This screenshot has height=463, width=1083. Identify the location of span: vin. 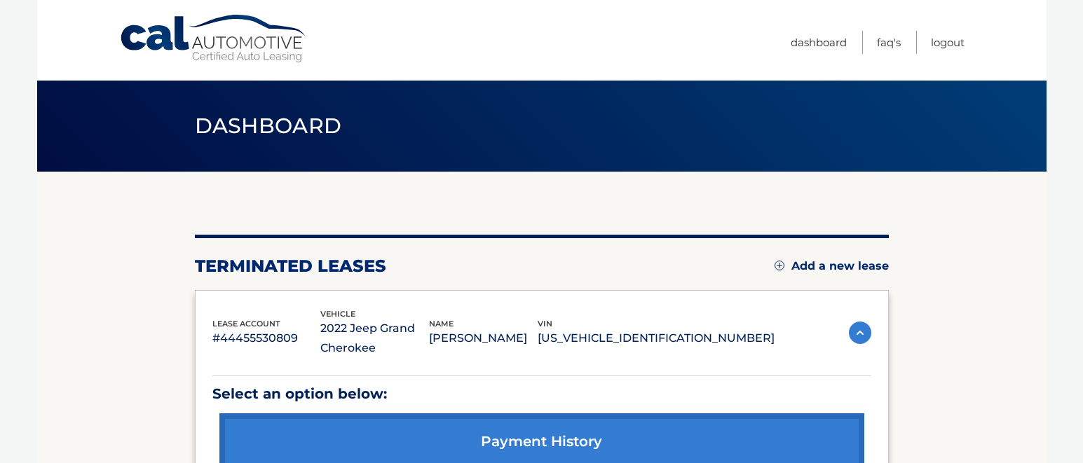
(545, 324).